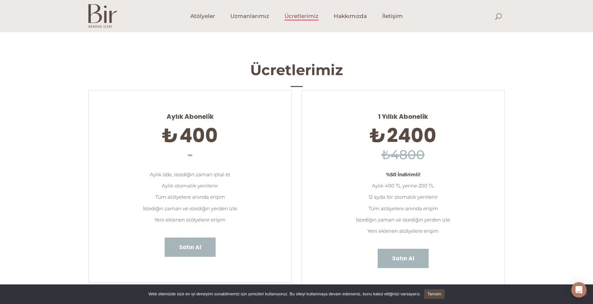  I want to click on span: 400, so click(199, 135).